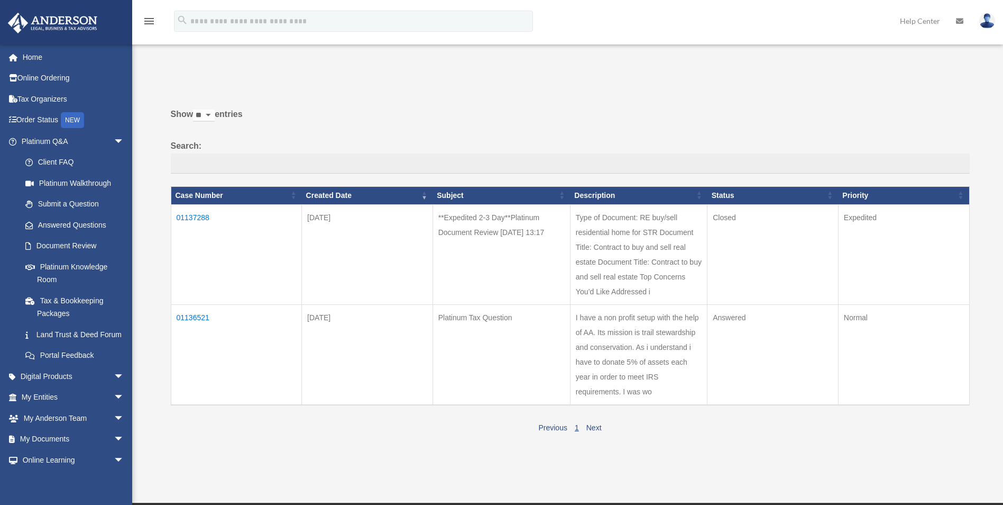 The width and height of the screenshot is (1003, 505). What do you see at coordinates (638, 254) in the screenshot?
I see `td: Type of Document: RE buy/sell residential home for STR Document Title: Contract to buy and sell r...` at bounding box center [638, 254].